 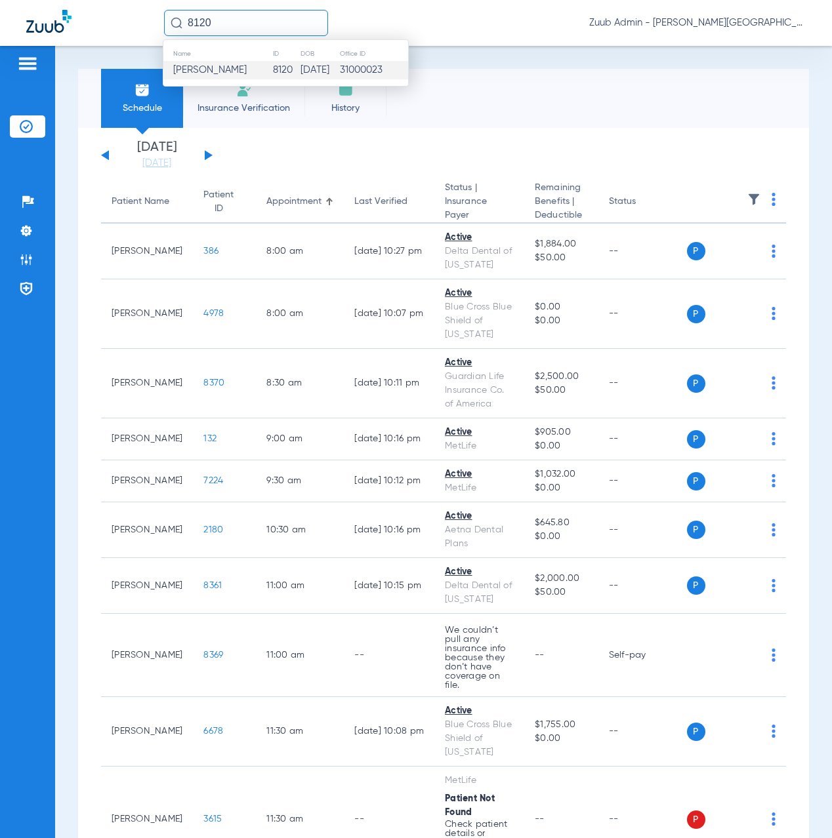 What do you see at coordinates (213, 586) in the screenshot?
I see `span: 8361` at bounding box center [213, 586].